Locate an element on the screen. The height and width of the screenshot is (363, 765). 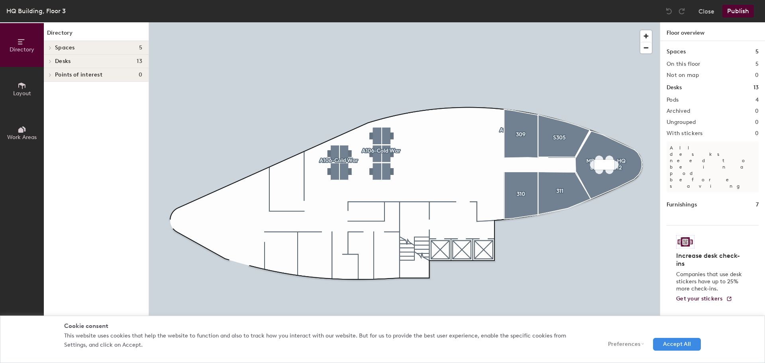
h2: 4 is located at coordinates (757, 100).